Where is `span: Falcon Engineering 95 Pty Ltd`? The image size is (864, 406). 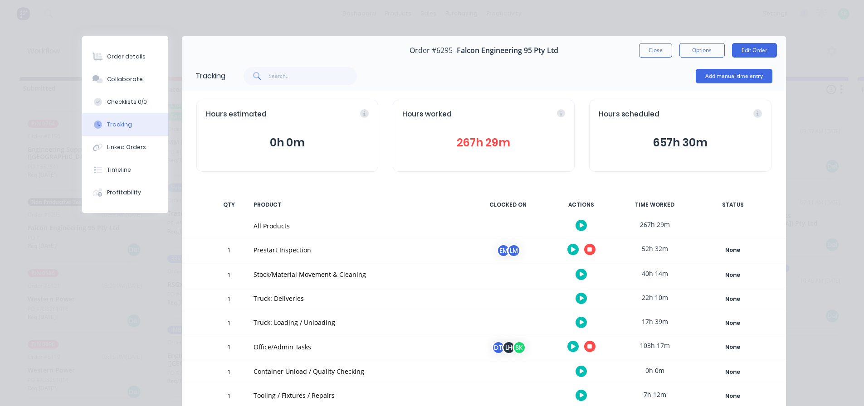
span: Falcon Engineering 95 Pty Ltd is located at coordinates (507, 50).